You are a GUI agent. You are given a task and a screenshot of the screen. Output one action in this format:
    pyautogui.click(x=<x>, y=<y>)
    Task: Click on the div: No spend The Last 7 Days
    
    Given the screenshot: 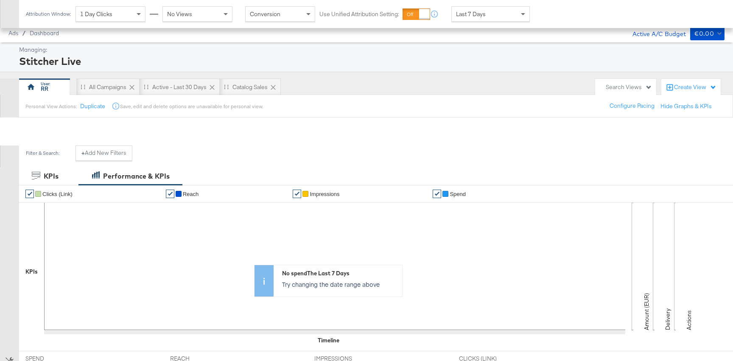 What is the action you would take?
    pyautogui.click(x=340, y=273)
    